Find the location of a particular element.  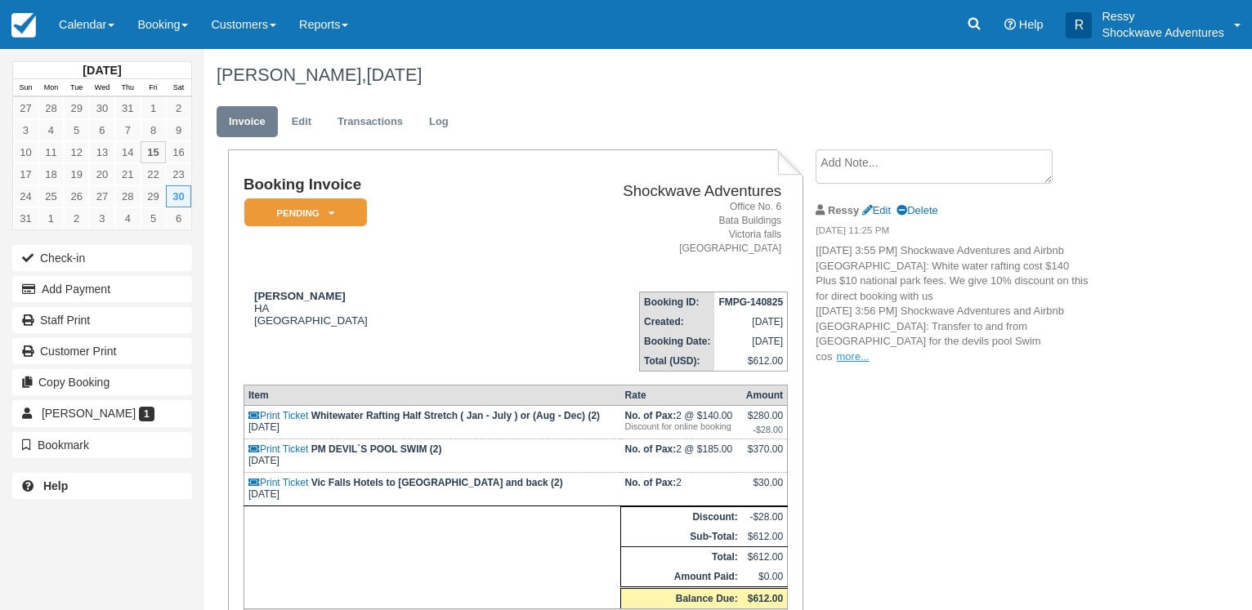

th: Sat is located at coordinates (178, 88).